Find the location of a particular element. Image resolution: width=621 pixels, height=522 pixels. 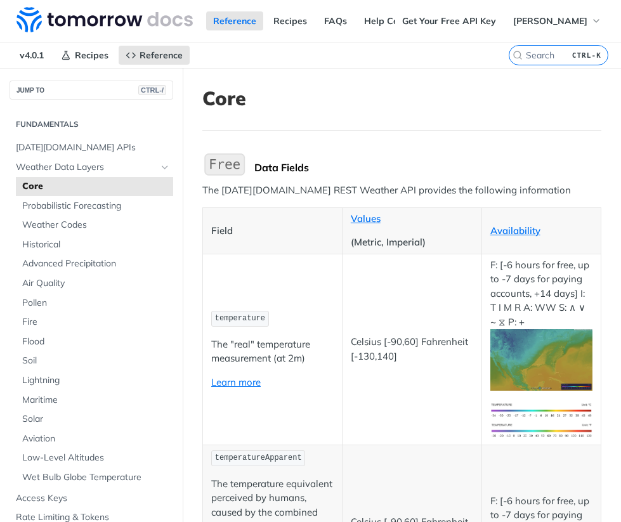

span: Fire is located at coordinates (96, 322).